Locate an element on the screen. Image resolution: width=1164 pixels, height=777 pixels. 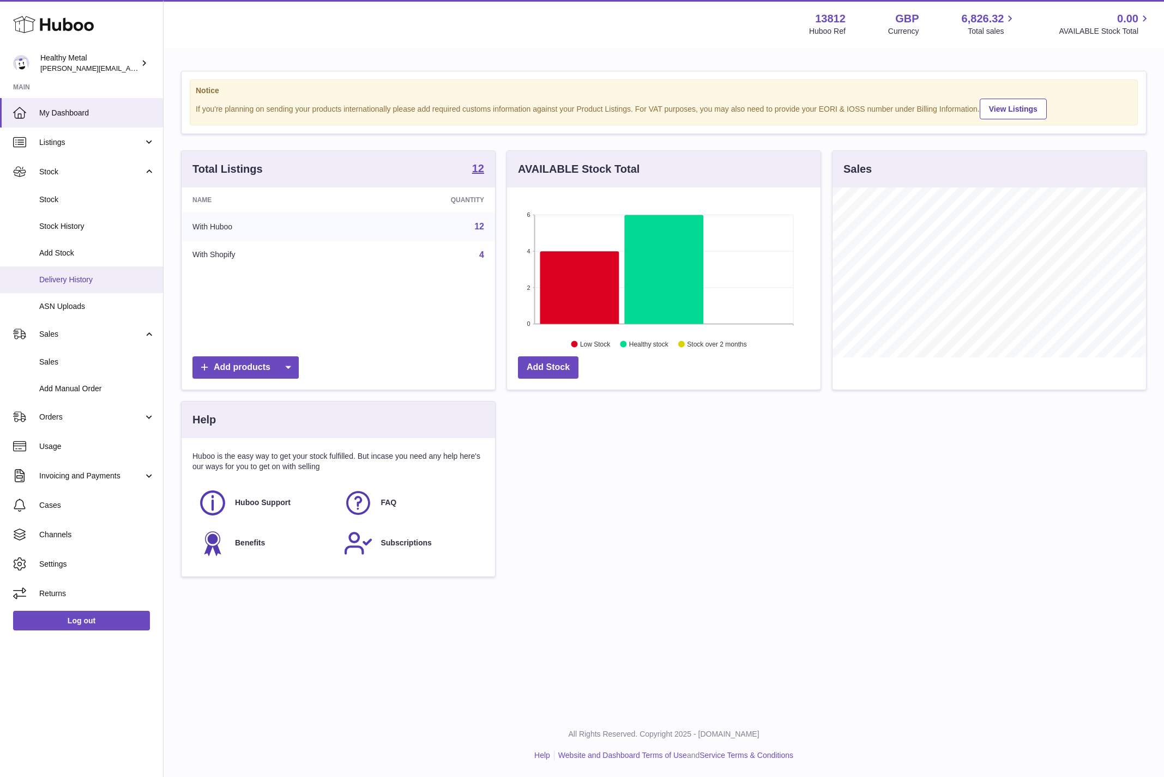
span: Settings is located at coordinates (97, 564).